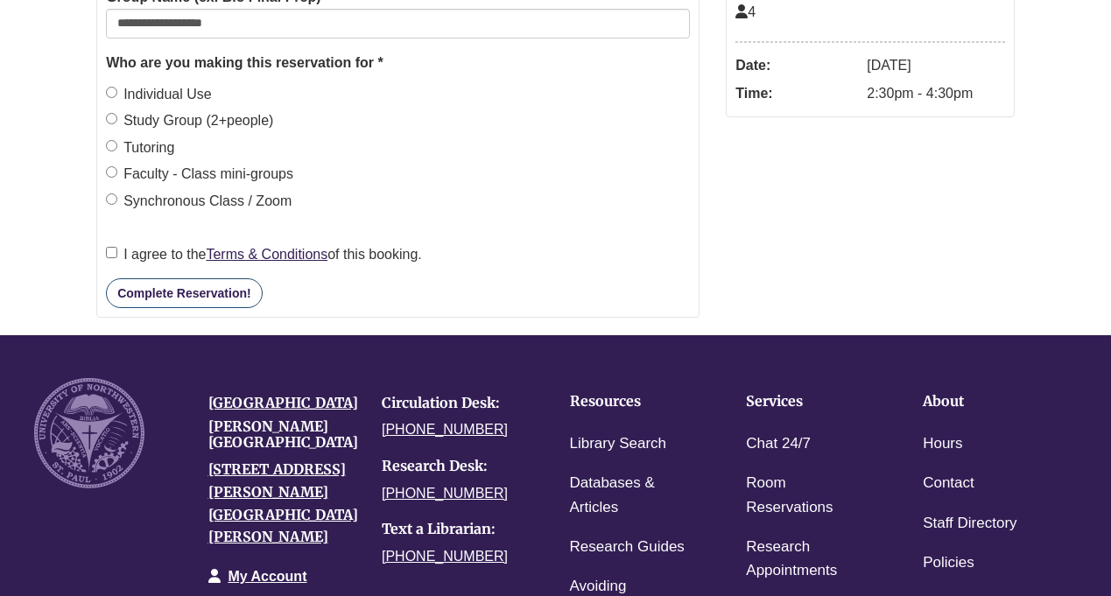 This screenshot has width=1111, height=596. Describe the element at coordinates (140, 148) in the screenshot. I see `label: Tutoring` at that location.